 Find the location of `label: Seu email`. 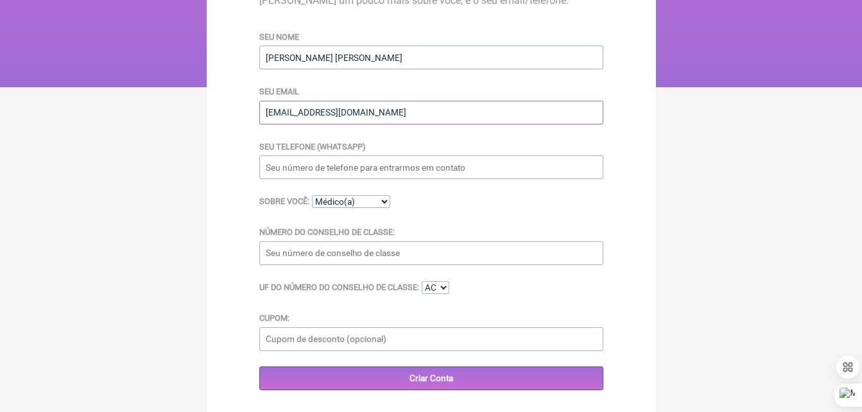

label: Seu email is located at coordinates (279, 91).